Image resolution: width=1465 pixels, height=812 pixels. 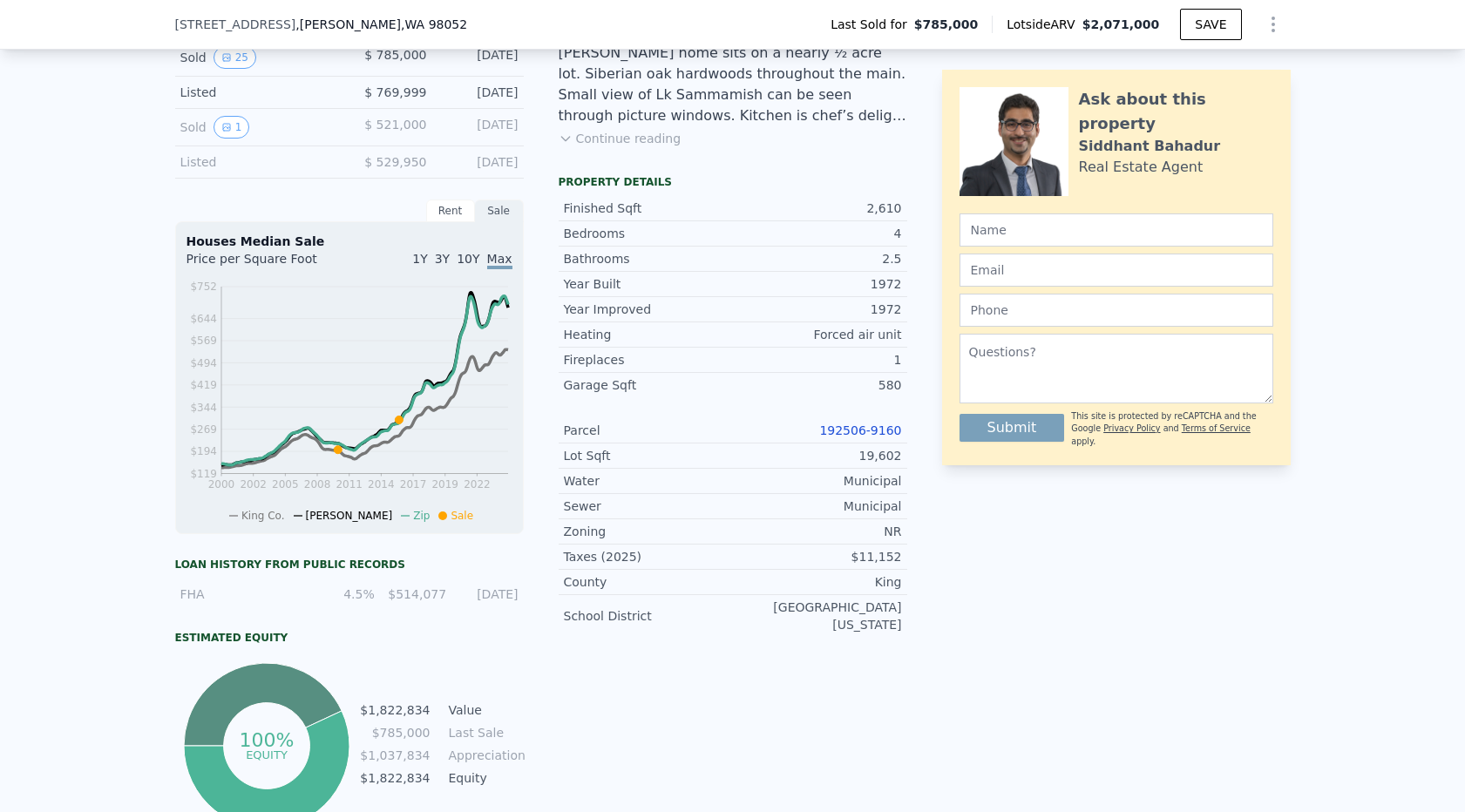 I want to click on div: Parcel, so click(x=648, y=431).